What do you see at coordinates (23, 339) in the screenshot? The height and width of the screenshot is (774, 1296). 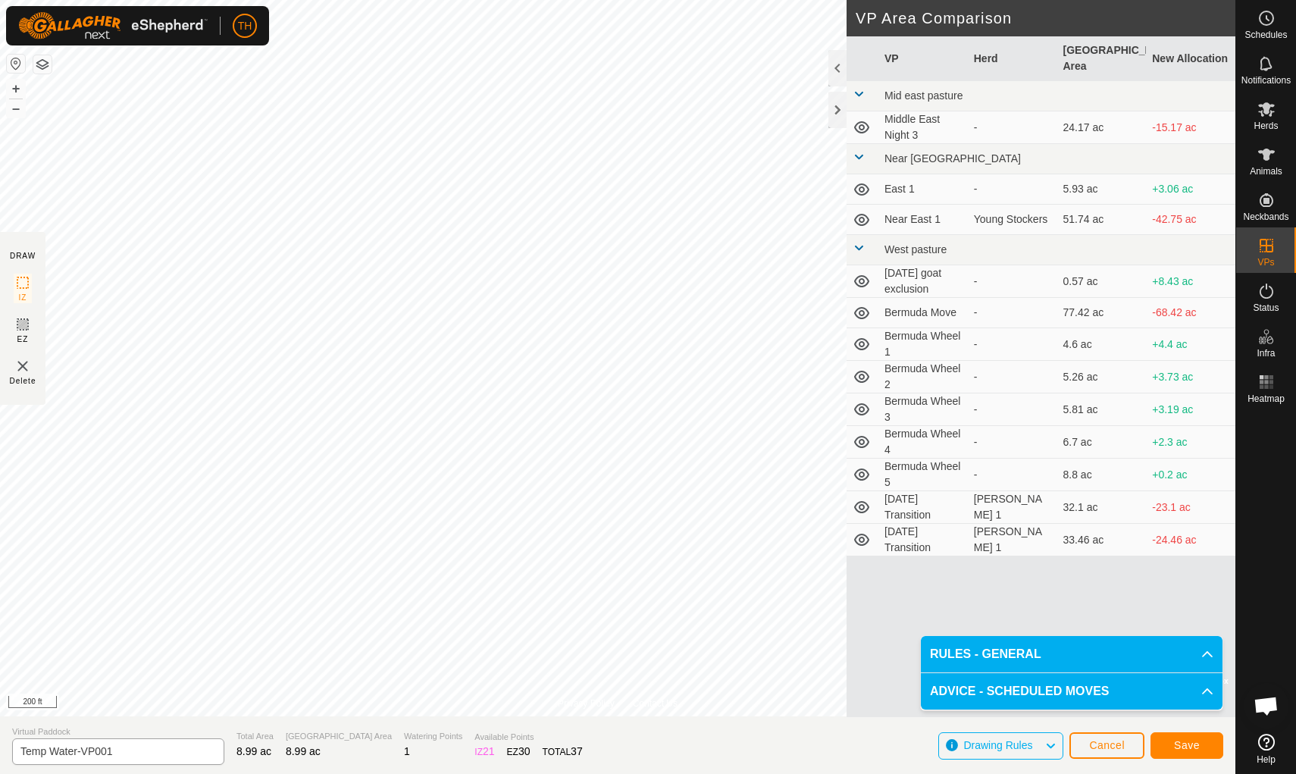 I see `span: EZ` at bounding box center [23, 339].